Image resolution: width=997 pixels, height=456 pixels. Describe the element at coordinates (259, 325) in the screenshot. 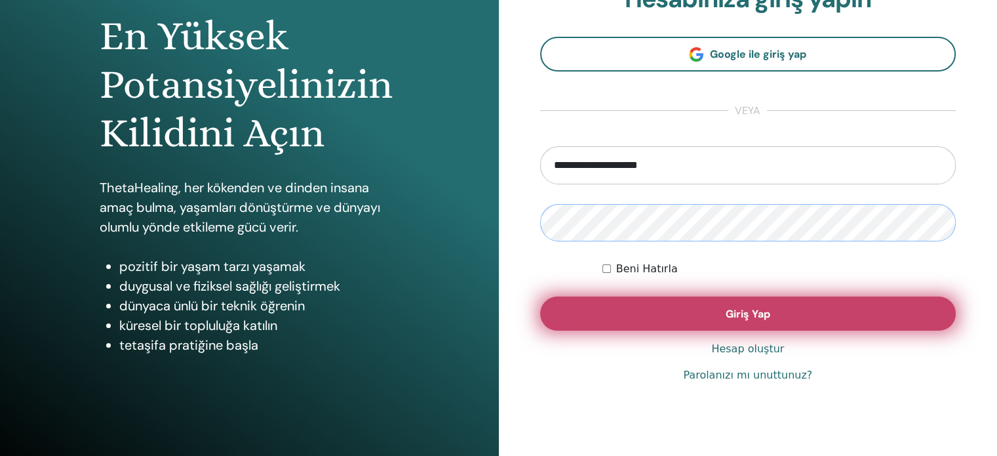

I see `li: küresel bir topluluğa katılın` at that location.